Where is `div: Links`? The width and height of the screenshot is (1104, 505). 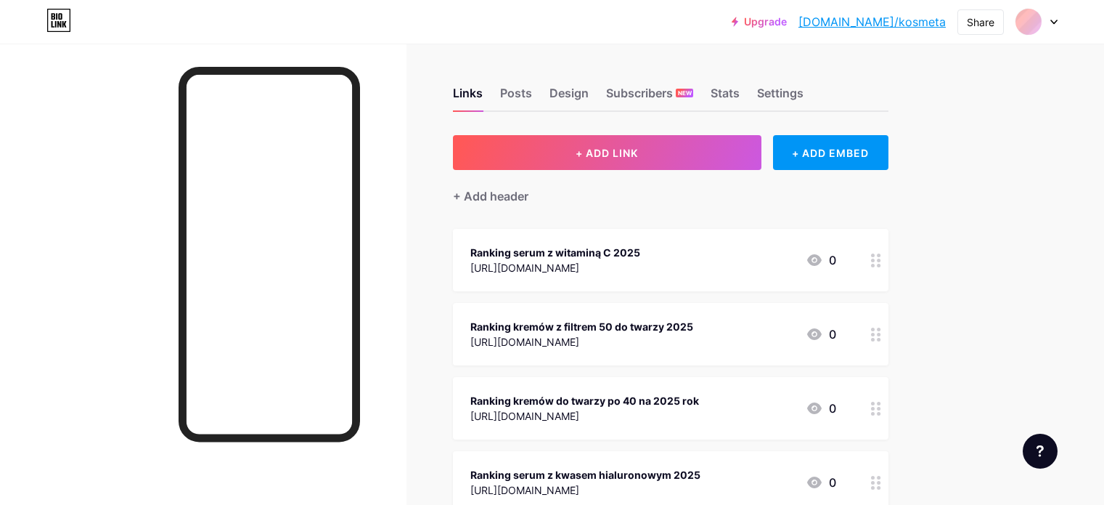 div: Links is located at coordinates (467, 97).